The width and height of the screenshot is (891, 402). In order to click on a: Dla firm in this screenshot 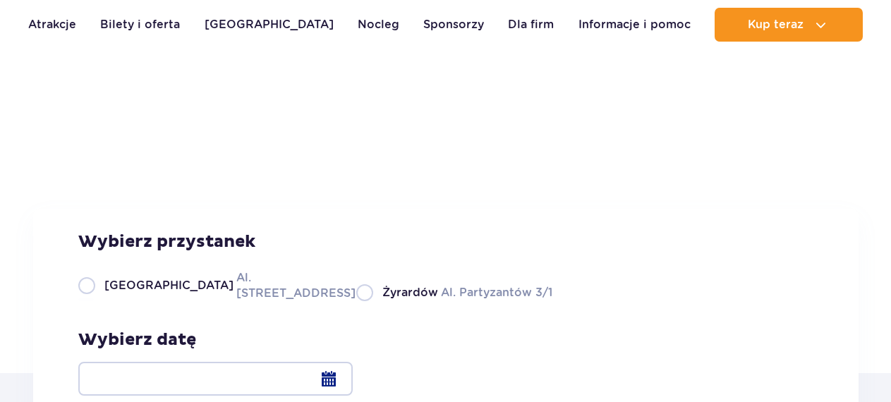, I will do `click(530, 25)`.